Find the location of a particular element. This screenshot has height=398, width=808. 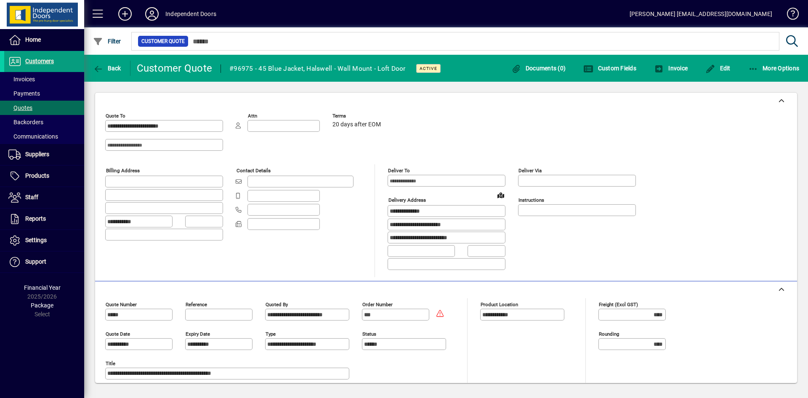

button: Filter is located at coordinates (107, 41).